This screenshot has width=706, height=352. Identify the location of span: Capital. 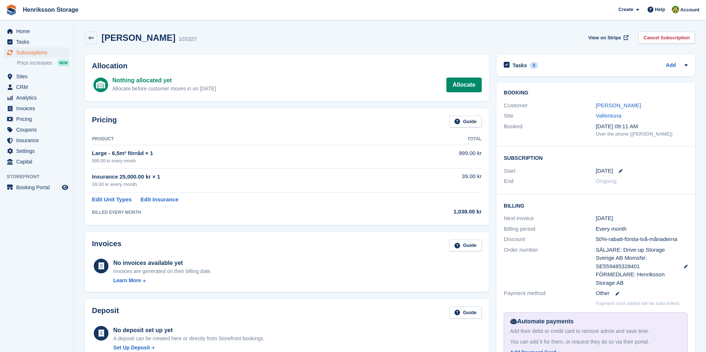
(38, 162).